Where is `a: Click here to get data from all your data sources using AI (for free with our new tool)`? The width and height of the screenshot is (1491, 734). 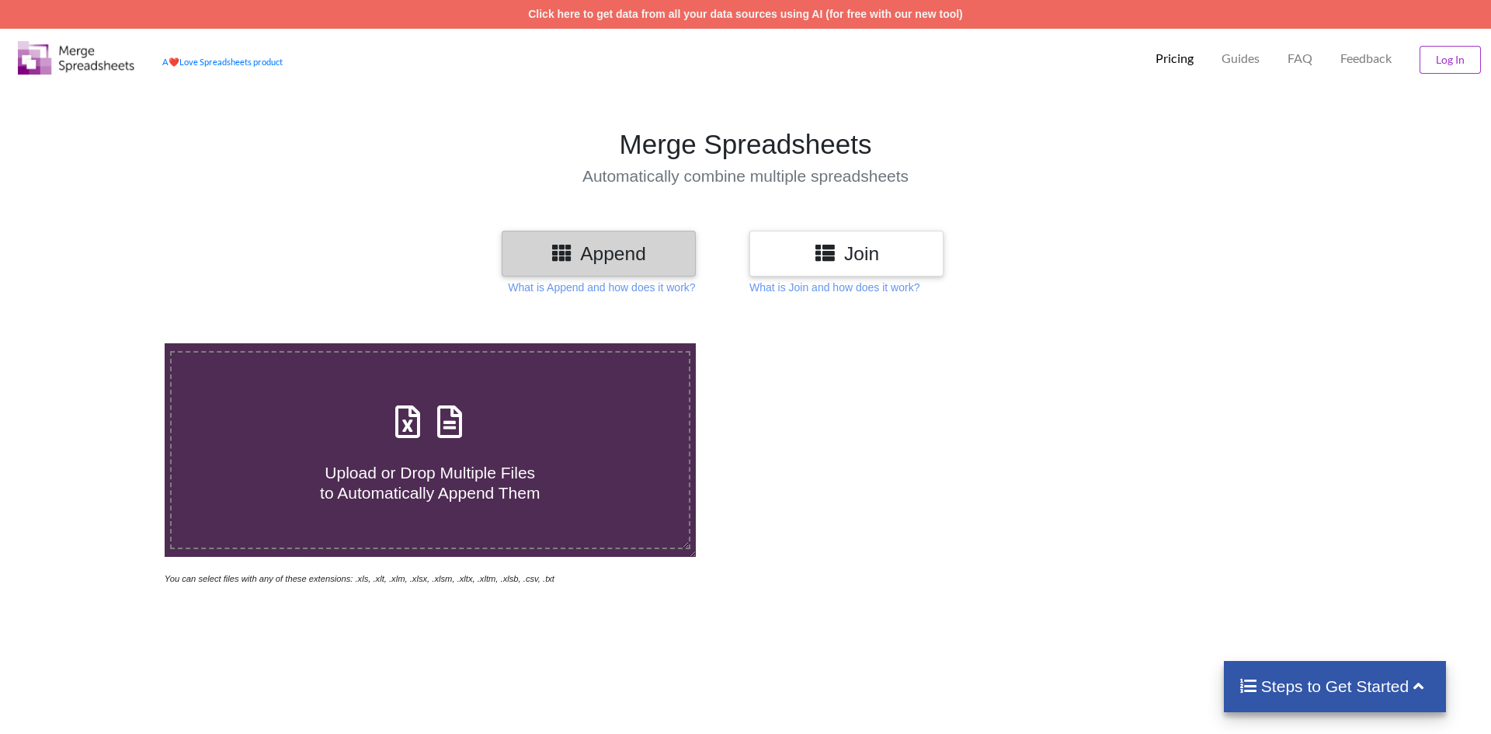
a: Click here to get data from all your data sources using AI (for free with our new tool) is located at coordinates (745, 14).